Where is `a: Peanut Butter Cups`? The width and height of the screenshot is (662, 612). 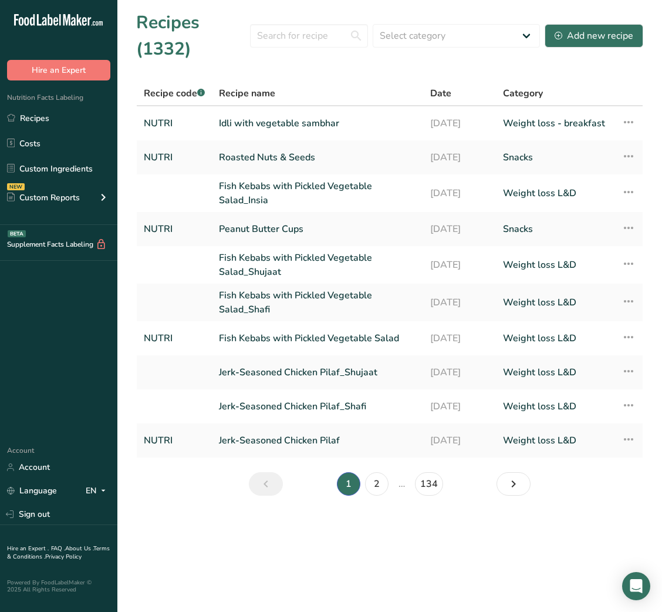
a: Peanut Butter Cups is located at coordinates (318, 229).